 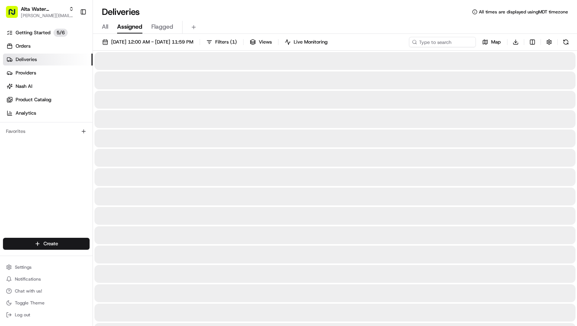 I want to click on span: All, so click(x=105, y=27).